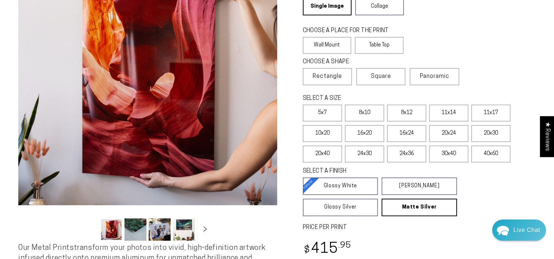  Describe the element at coordinates (419, 228) in the screenshot. I see `label: PRICE PER PRINT` at that location.